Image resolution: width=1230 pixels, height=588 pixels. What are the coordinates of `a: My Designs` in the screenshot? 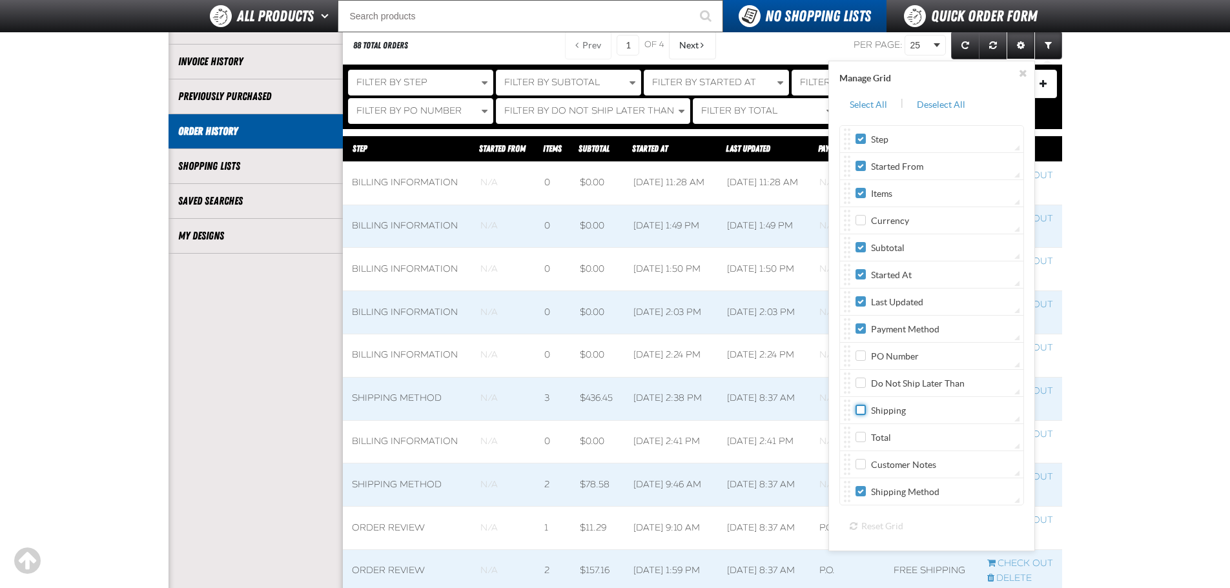 It's located at (256, 236).